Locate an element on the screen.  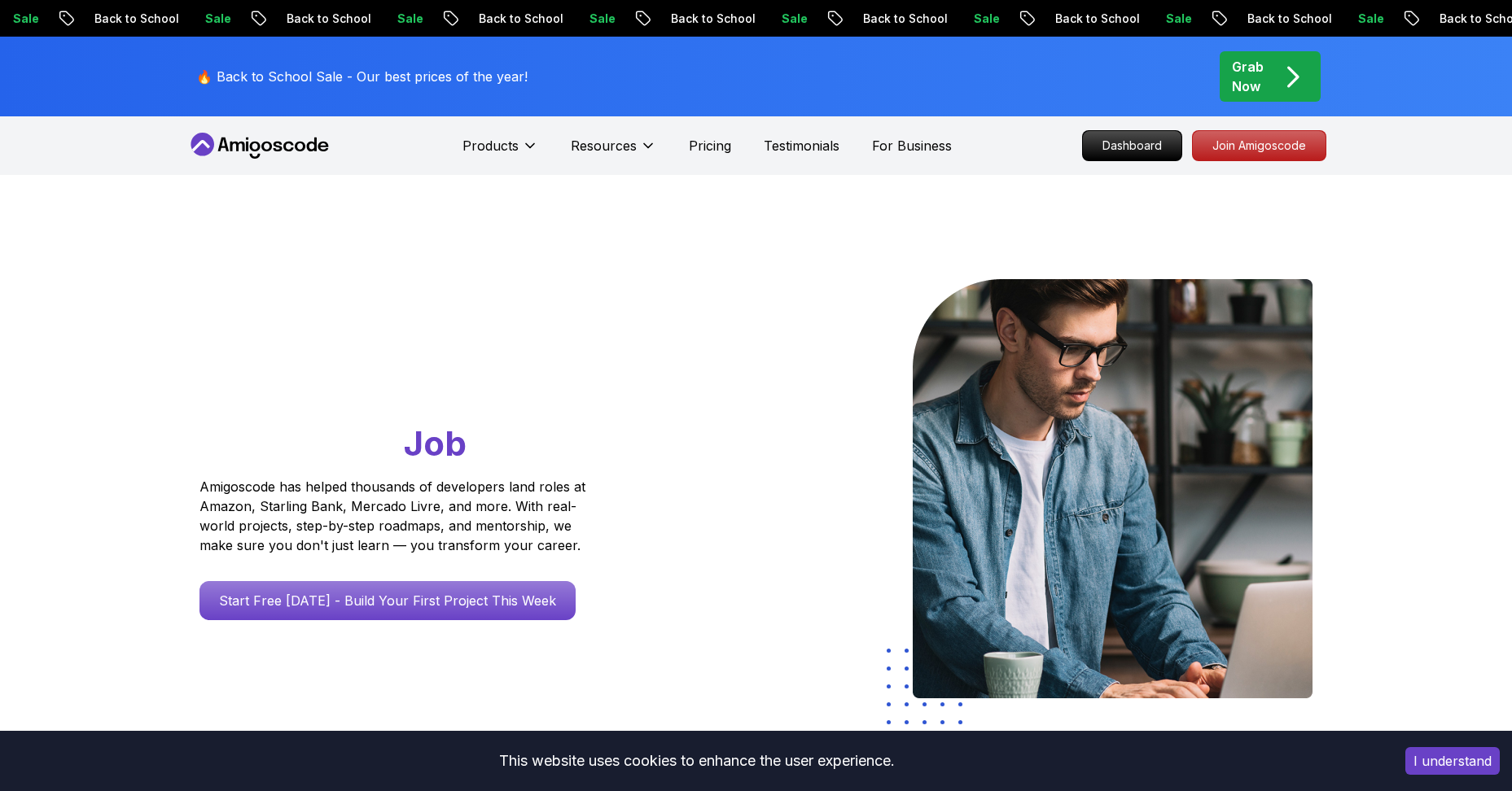
p: Grab Now is located at coordinates (1247, 77).